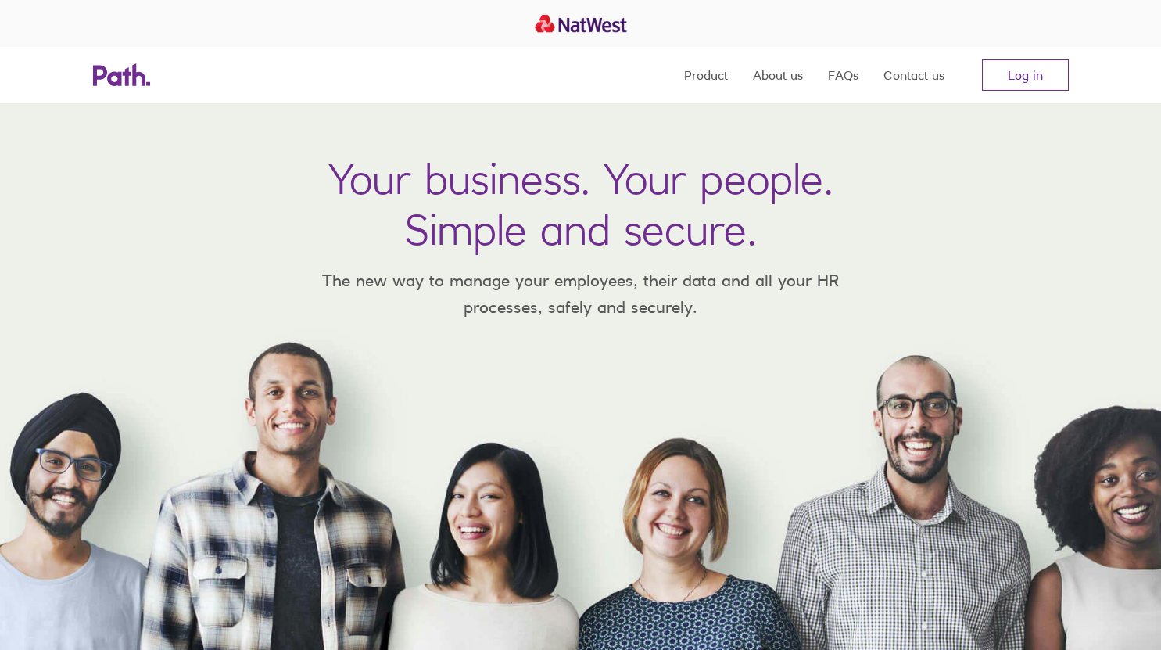  Describe the element at coordinates (1025, 75) in the screenshot. I see `a: Log in` at that location.